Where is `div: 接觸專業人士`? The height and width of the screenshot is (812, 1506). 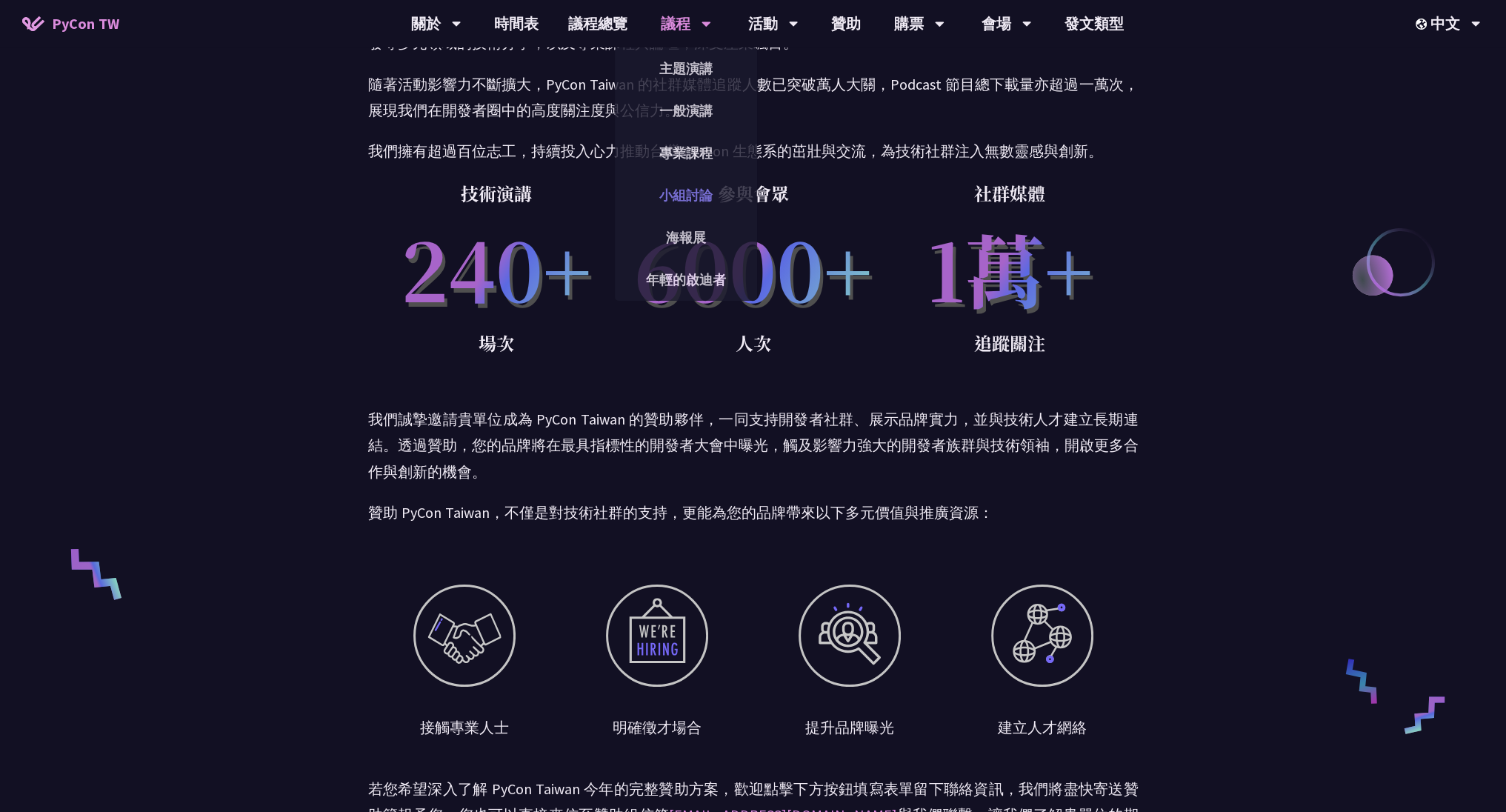
div: 接觸專業人士 is located at coordinates (465, 727).